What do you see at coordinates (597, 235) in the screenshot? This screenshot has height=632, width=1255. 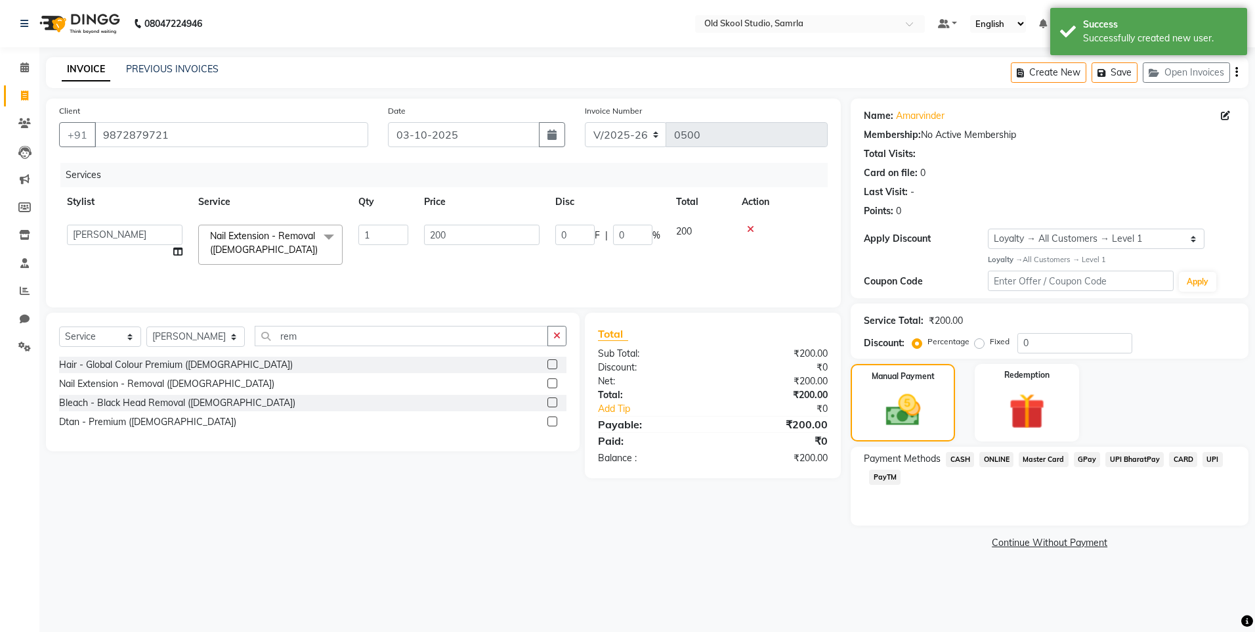 I see `span: F` at bounding box center [597, 235].